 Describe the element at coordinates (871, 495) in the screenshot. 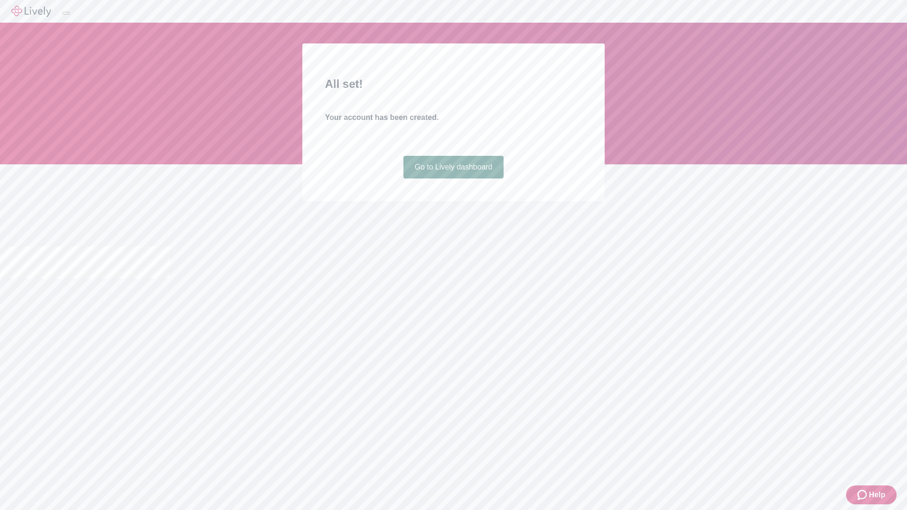

I see `button: Zendesk support iconHelp` at that location.